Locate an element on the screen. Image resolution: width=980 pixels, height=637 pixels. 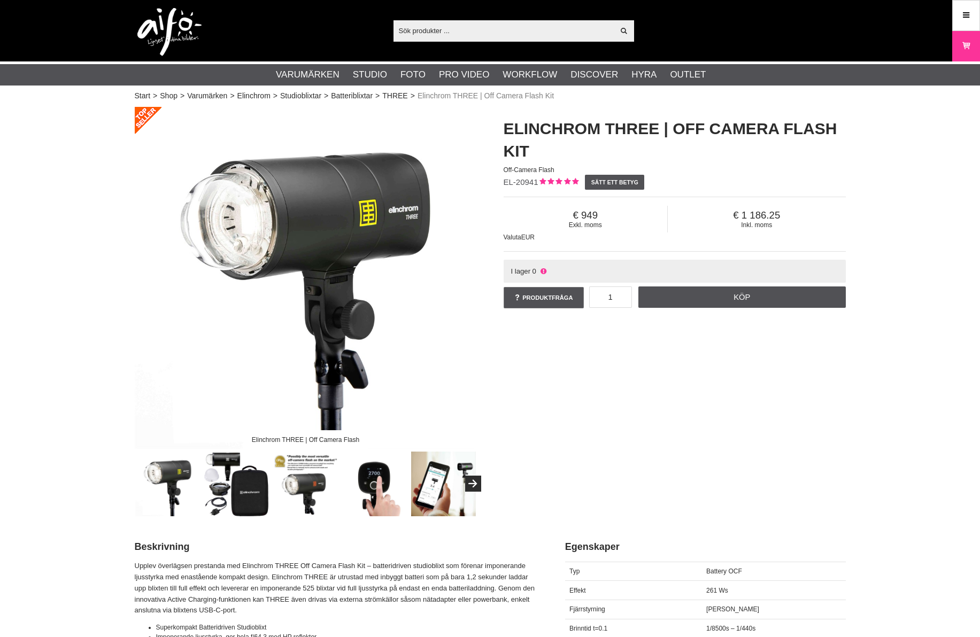
span: Off-Camera Flash is located at coordinates (528, 170).